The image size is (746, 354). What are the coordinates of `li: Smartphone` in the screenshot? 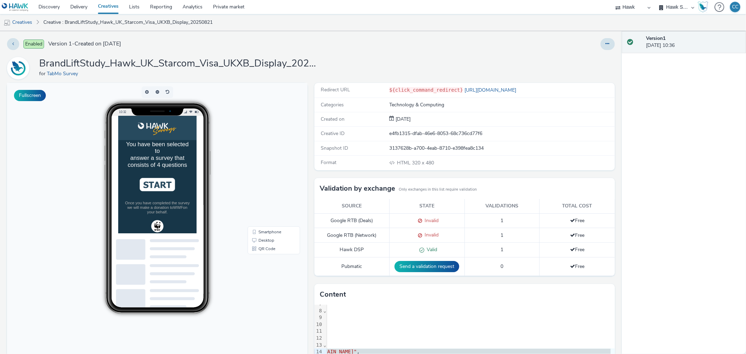 It's located at (267, 149).